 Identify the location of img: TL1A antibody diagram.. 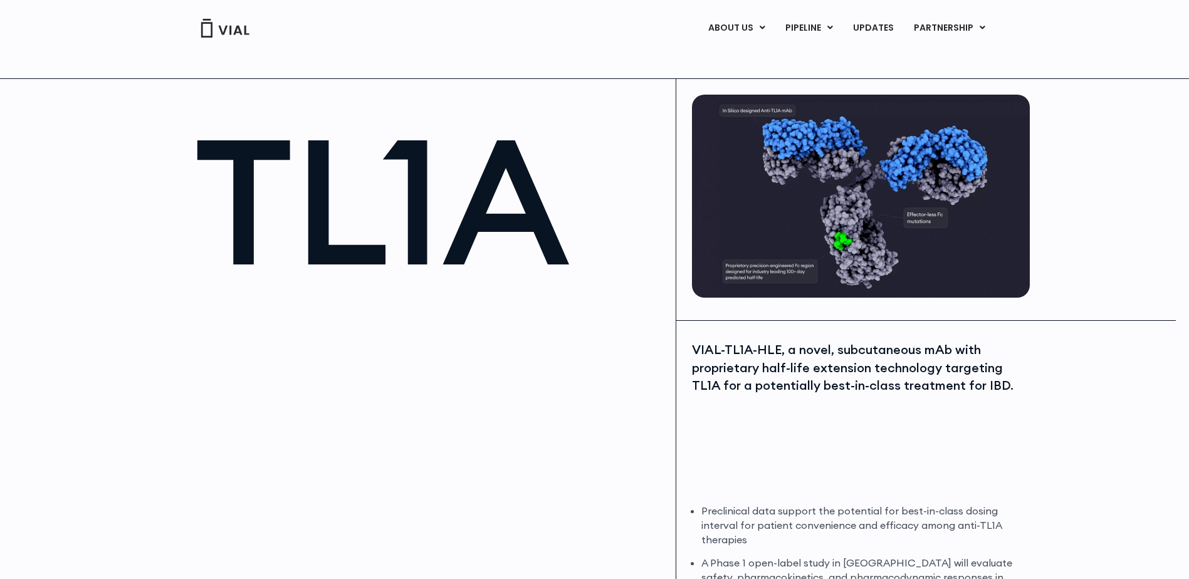
(861, 196).